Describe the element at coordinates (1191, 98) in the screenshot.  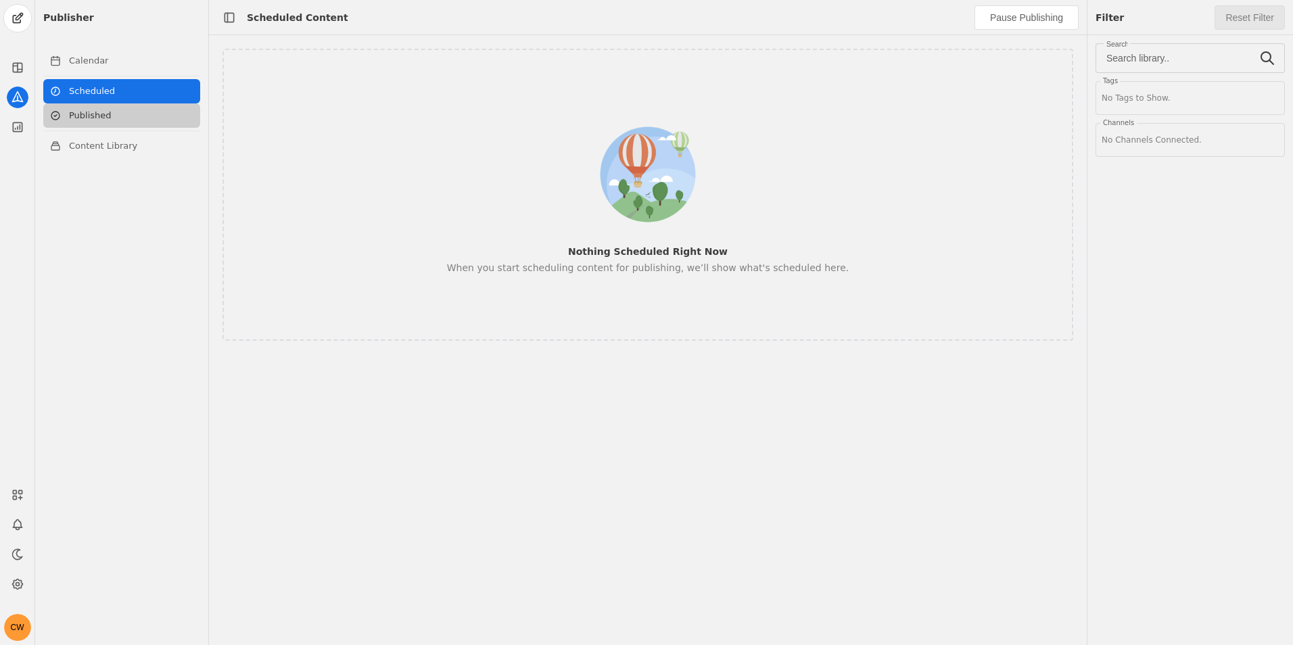
I see `div: No Tags to Show.` at that location.